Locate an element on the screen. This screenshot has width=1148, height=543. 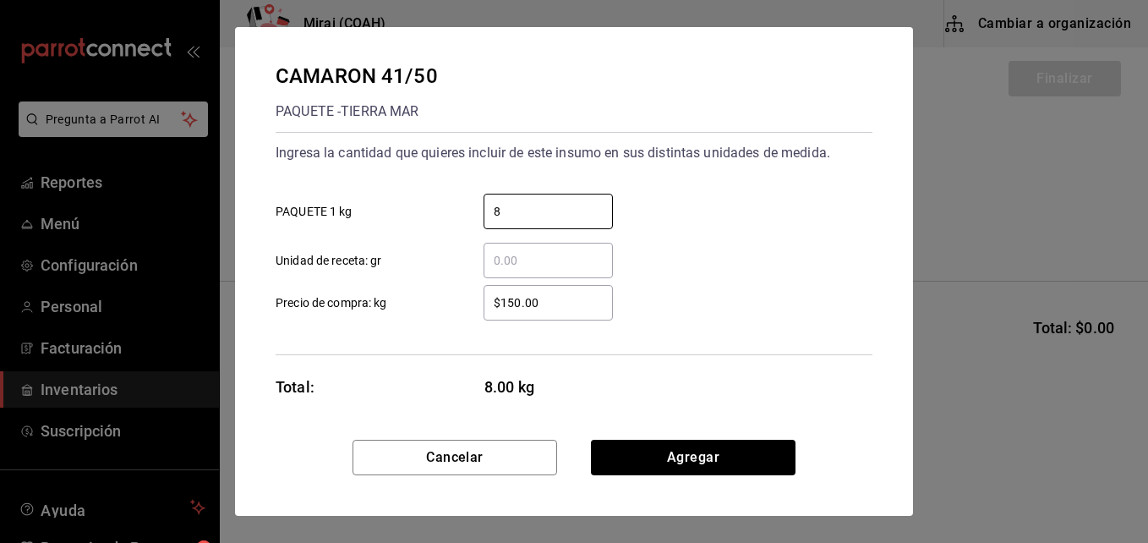
span: Precio de compra: kg is located at coordinates (331, 303).